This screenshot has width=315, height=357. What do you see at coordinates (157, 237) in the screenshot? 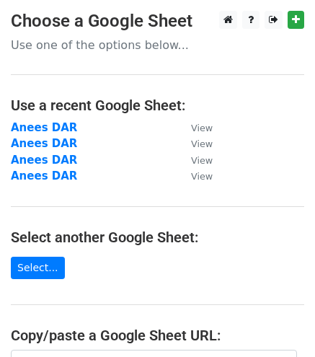
I see `h4: Select another Google Sheet:` at bounding box center [157, 237].